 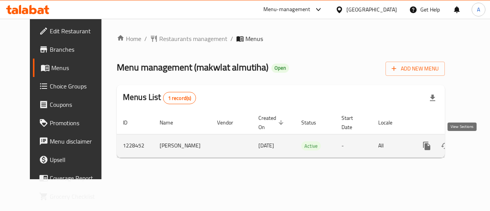 I want to click on span: Status, so click(x=314, y=122).